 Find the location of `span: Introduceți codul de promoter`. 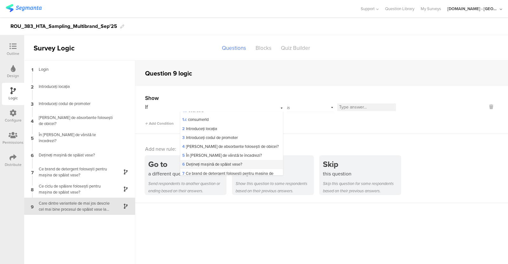

span: Introduceți codul de promoter is located at coordinates (210, 138).